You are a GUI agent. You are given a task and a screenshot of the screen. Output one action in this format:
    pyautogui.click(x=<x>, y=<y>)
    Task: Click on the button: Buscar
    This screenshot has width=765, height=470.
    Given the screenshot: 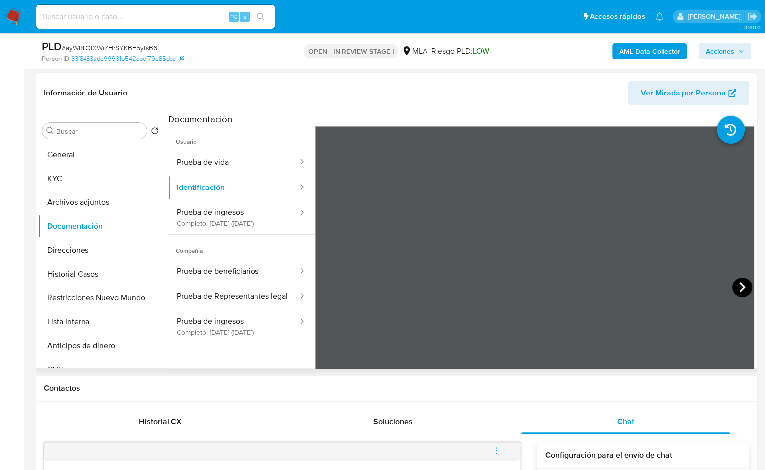 What is the action you would take?
    pyautogui.click(x=50, y=131)
    